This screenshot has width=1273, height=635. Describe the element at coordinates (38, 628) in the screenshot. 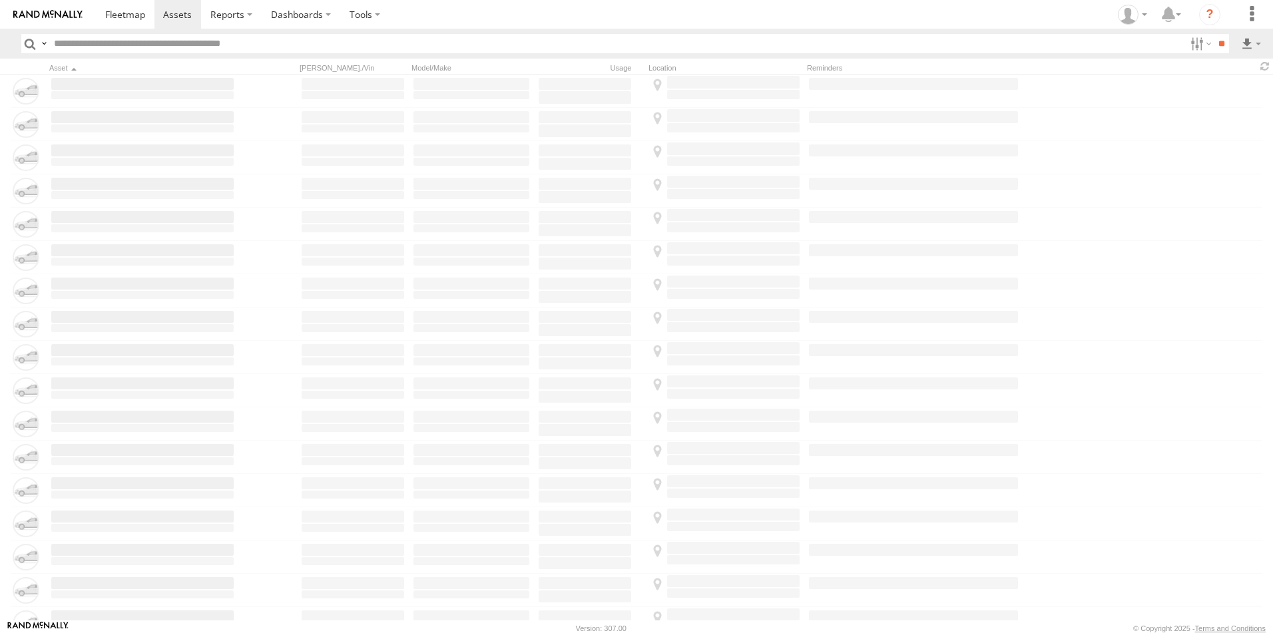

I see `a: Visit our Website` at that location.